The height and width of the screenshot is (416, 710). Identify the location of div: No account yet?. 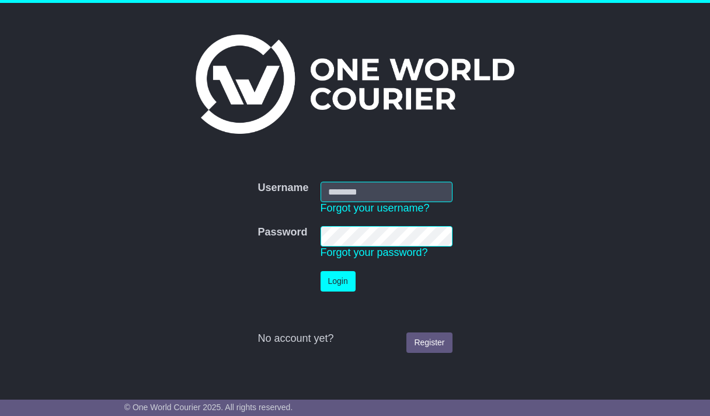
(355, 339).